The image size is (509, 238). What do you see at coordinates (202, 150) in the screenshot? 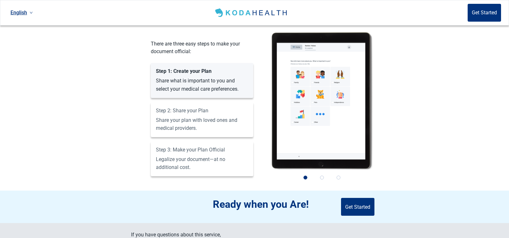
I see `div: Step 3: Make your Plan Official` at bounding box center [202, 150].